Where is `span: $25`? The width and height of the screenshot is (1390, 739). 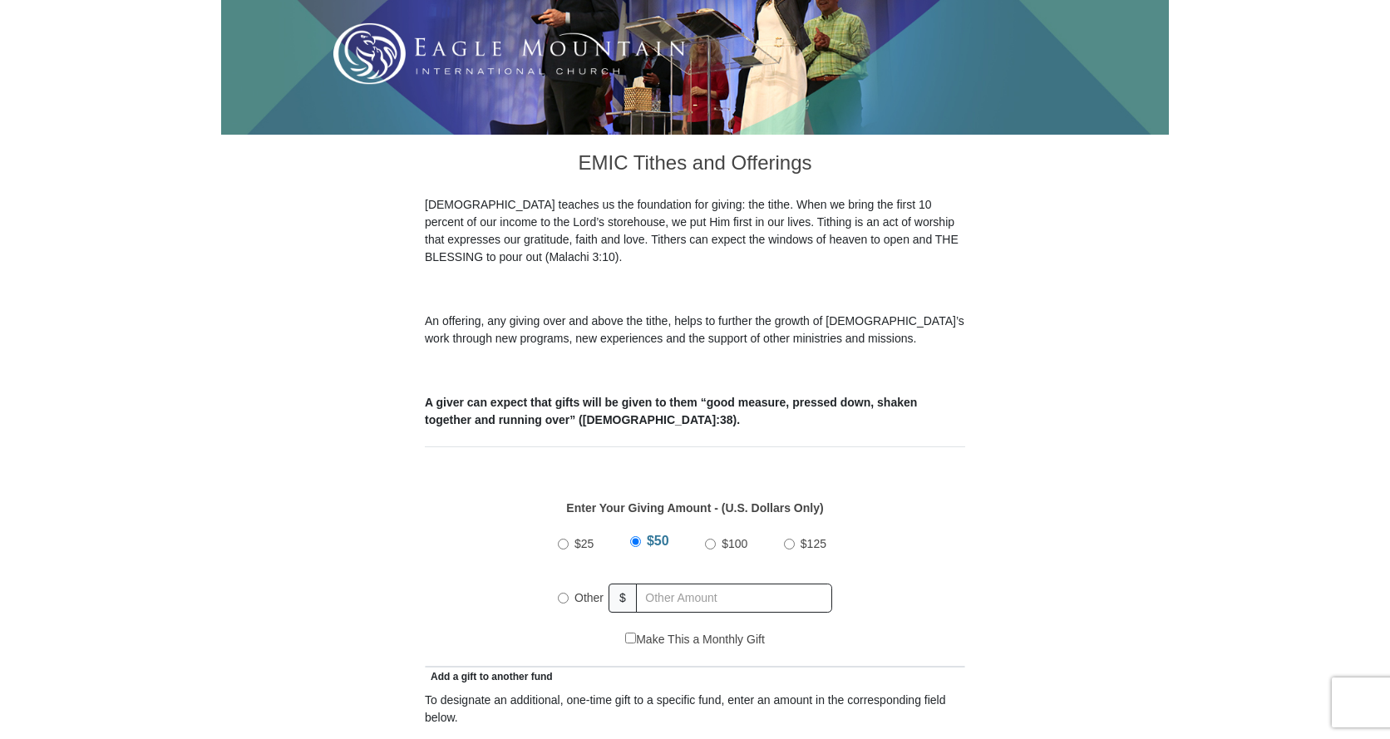
span: $25 is located at coordinates (584, 544).